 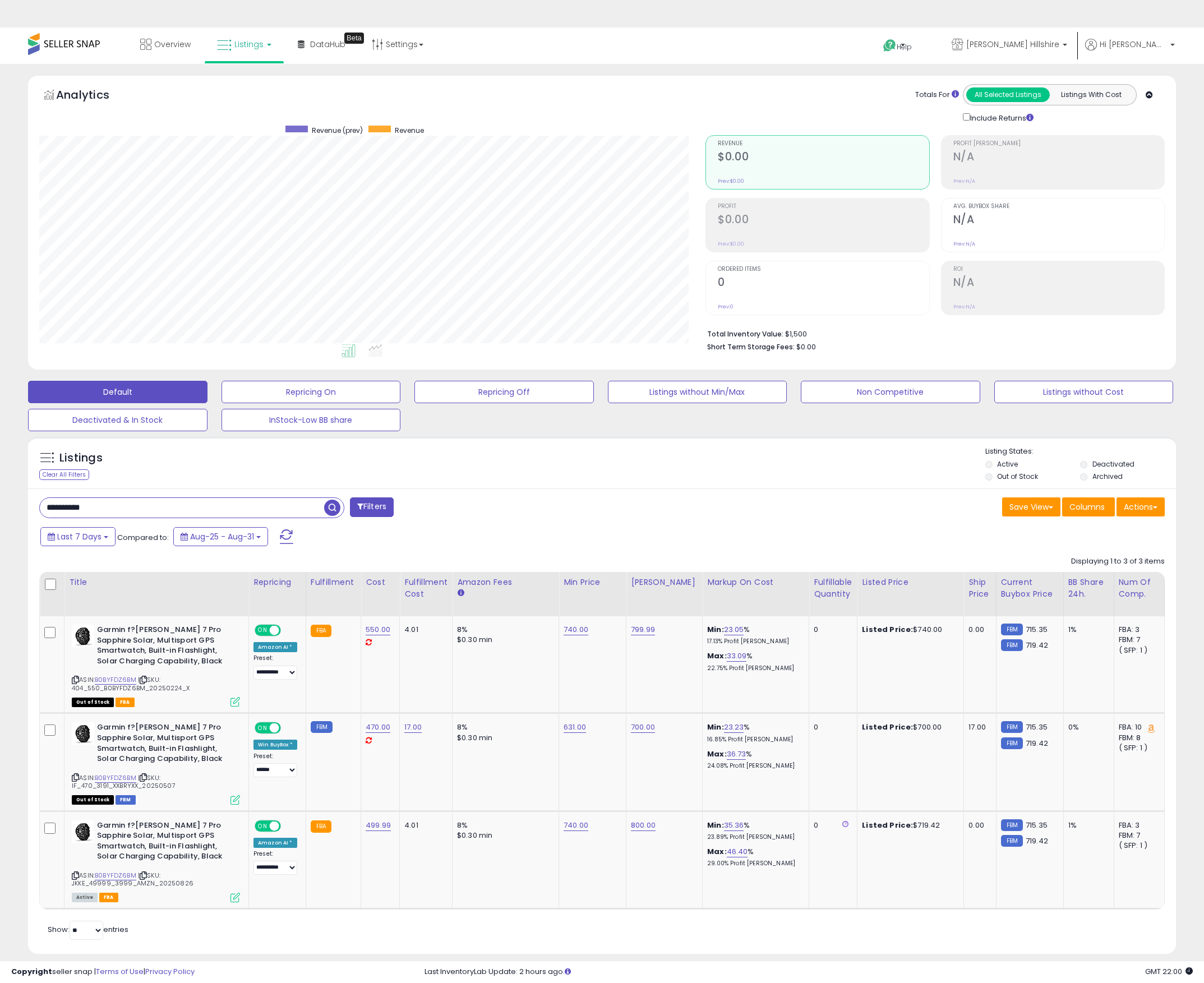 I want to click on div: Fulfillment, so click(x=333, y=583).